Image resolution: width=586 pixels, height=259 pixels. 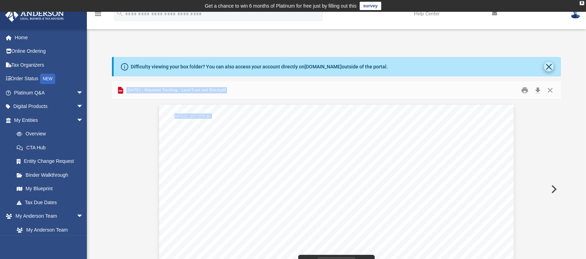 I want to click on div: Difficulty viewing your box folder? You can also access your account directly on outside of the p..., so click(x=259, y=67).